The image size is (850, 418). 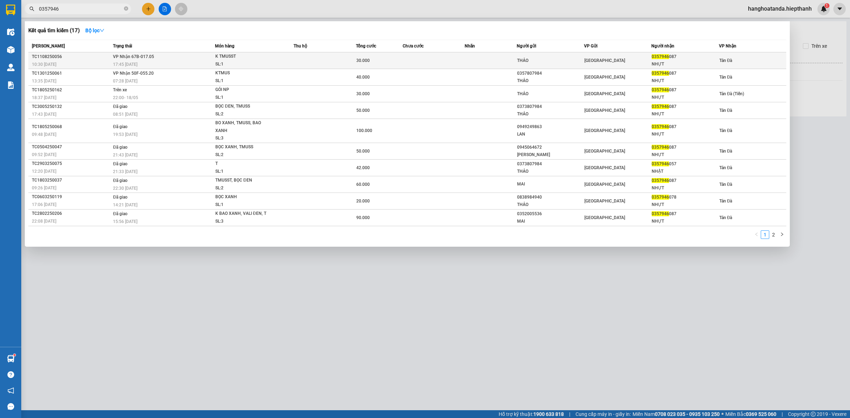 What do you see at coordinates (663, 46) in the screenshot?
I see `span: Người nhận` at bounding box center [663, 46].